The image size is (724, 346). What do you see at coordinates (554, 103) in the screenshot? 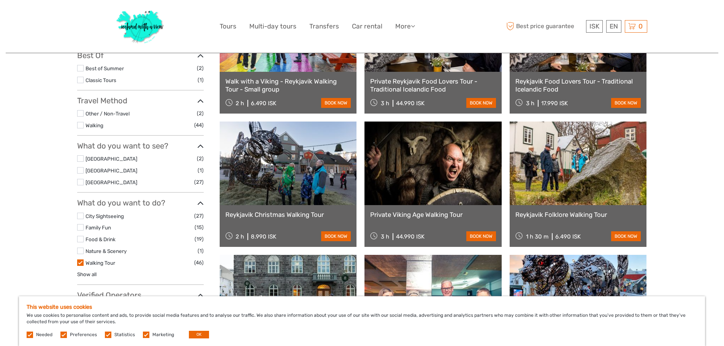
I see `div: 17.990 ISK` at bounding box center [554, 103].